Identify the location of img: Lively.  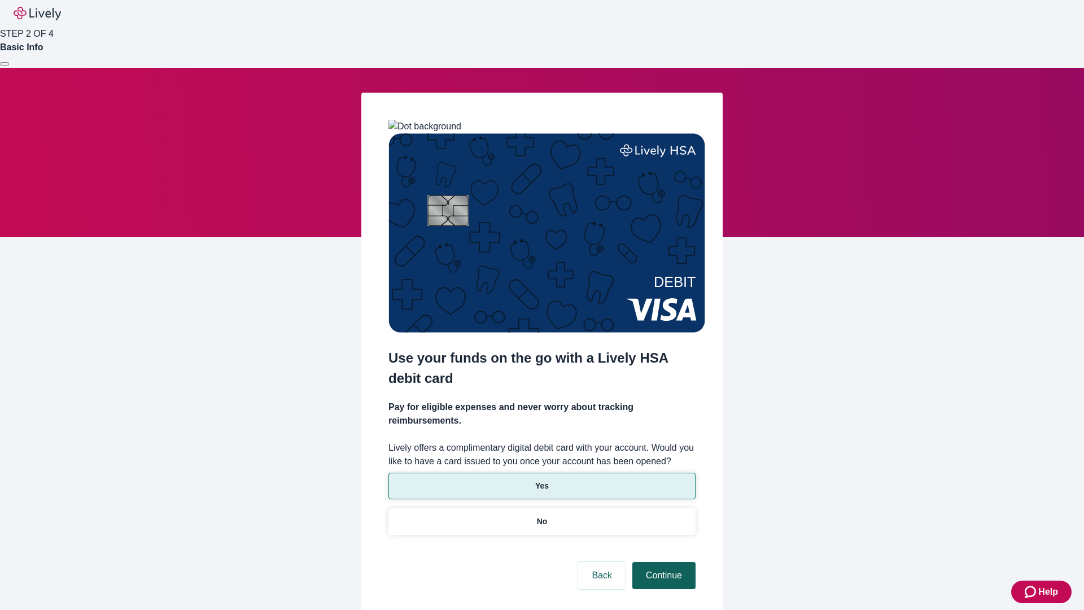
(37, 14).